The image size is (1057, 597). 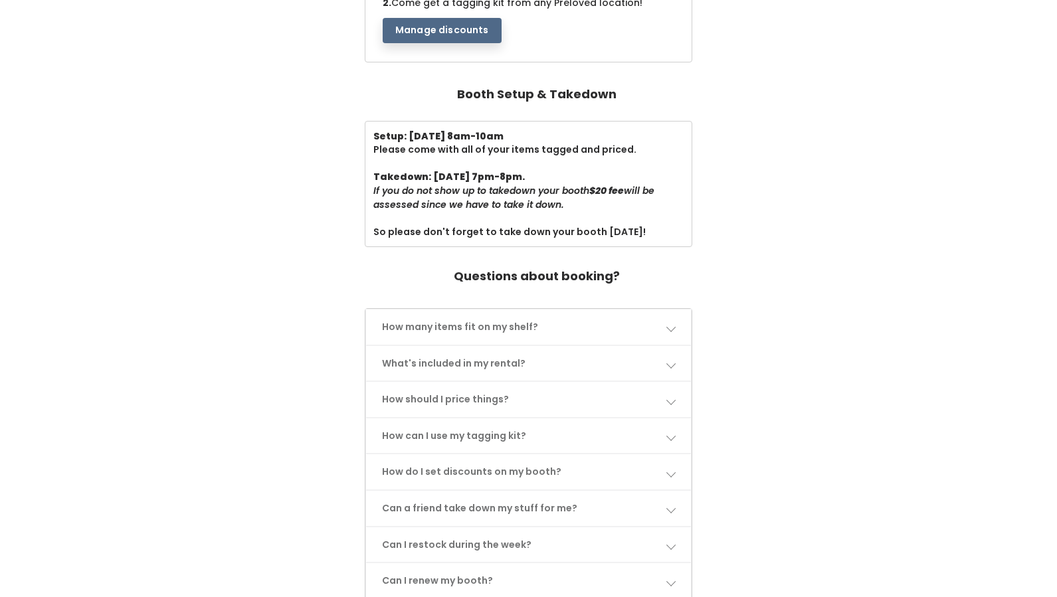 I want to click on b: $20 fee, so click(x=606, y=191).